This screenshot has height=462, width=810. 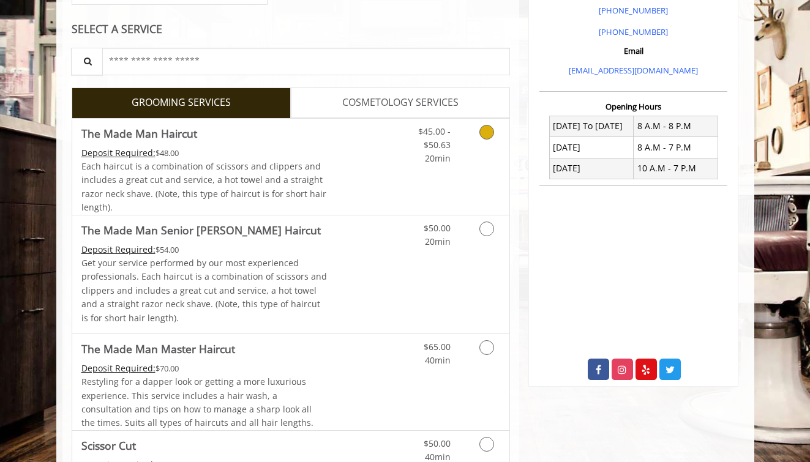 What do you see at coordinates (633, 51) in the screenshot?
I see `h3: Email` at bounding box center [633, 51].